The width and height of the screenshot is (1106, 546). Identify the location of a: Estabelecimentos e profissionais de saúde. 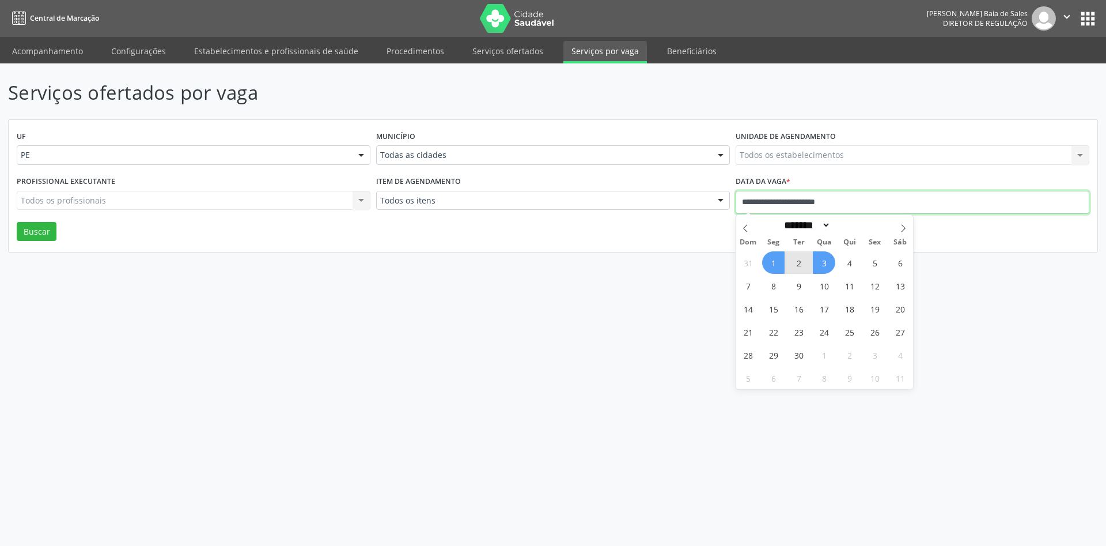
(276, 51).